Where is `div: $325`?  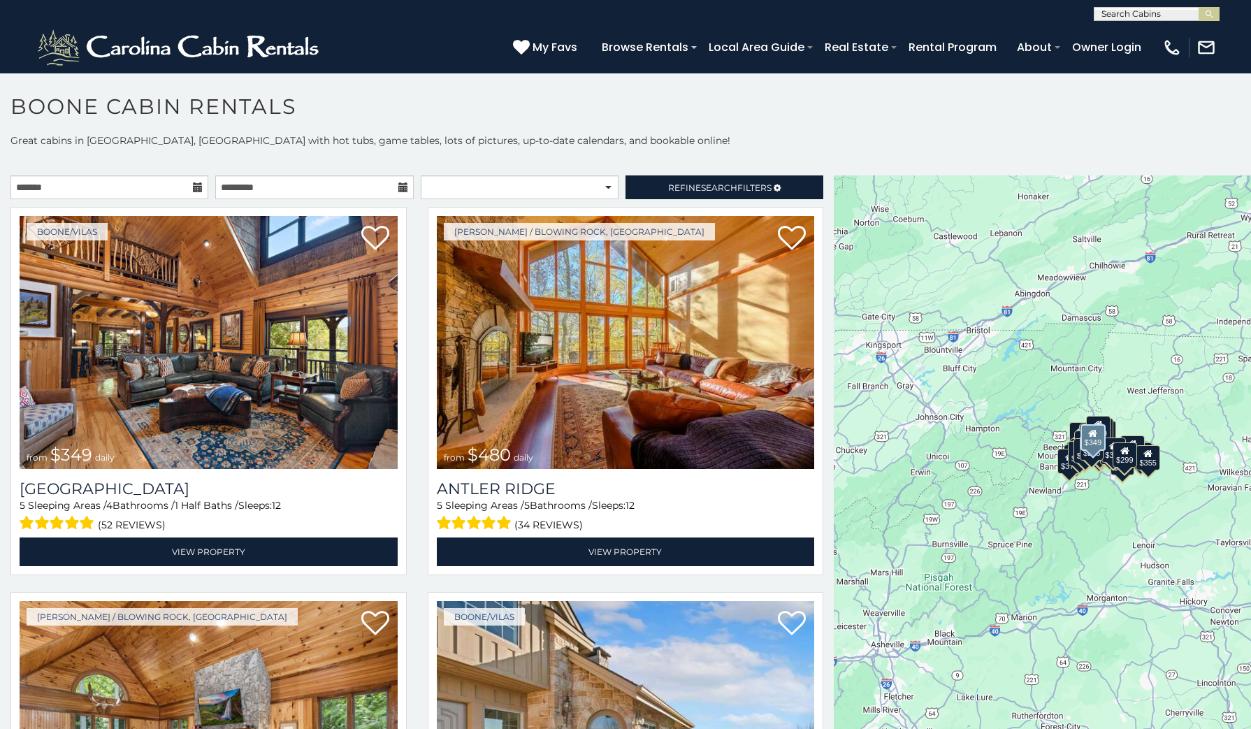
div: $325 is located at coordinates (1080, 454).